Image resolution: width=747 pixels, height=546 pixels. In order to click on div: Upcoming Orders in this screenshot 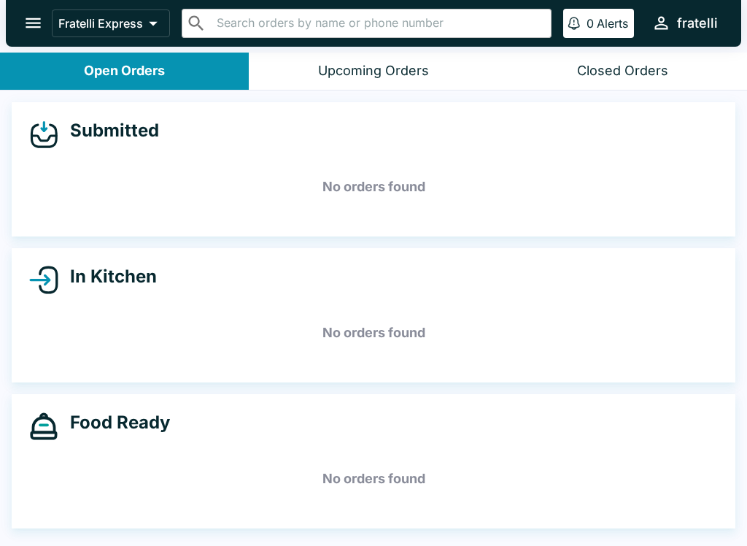, I will do `click(374, 71)`.